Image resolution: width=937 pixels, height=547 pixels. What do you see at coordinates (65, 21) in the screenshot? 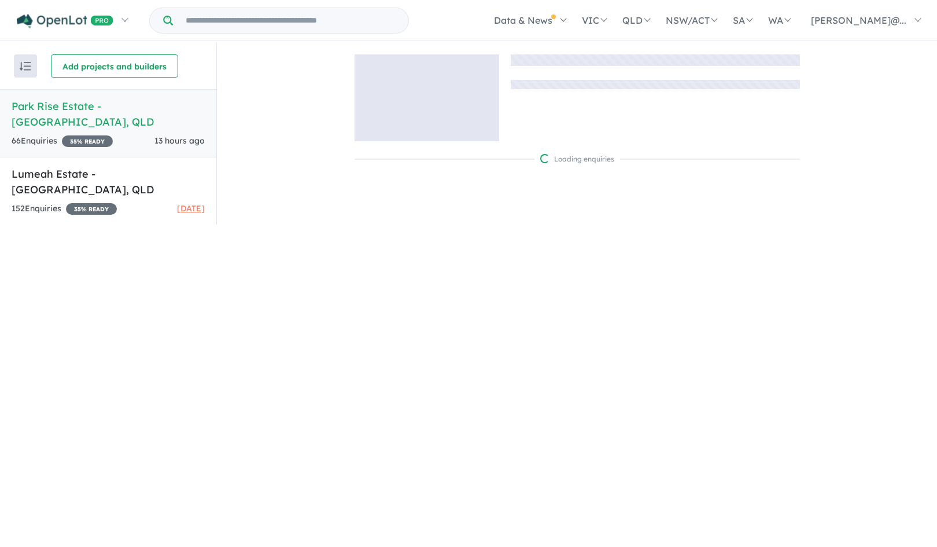
I see `img: Openlot PRO Logo White` at bounding box center [65, 21].